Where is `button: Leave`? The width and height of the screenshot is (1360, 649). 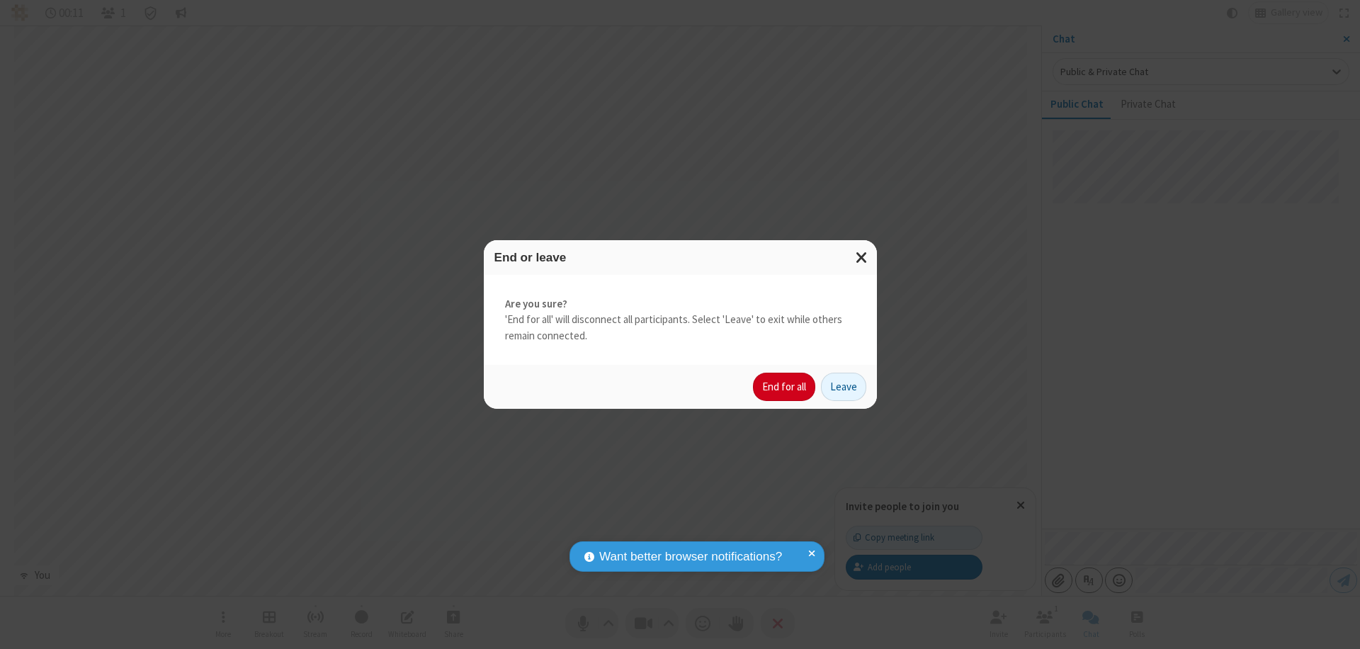 button: Leave is located at coordinates (844, 387).